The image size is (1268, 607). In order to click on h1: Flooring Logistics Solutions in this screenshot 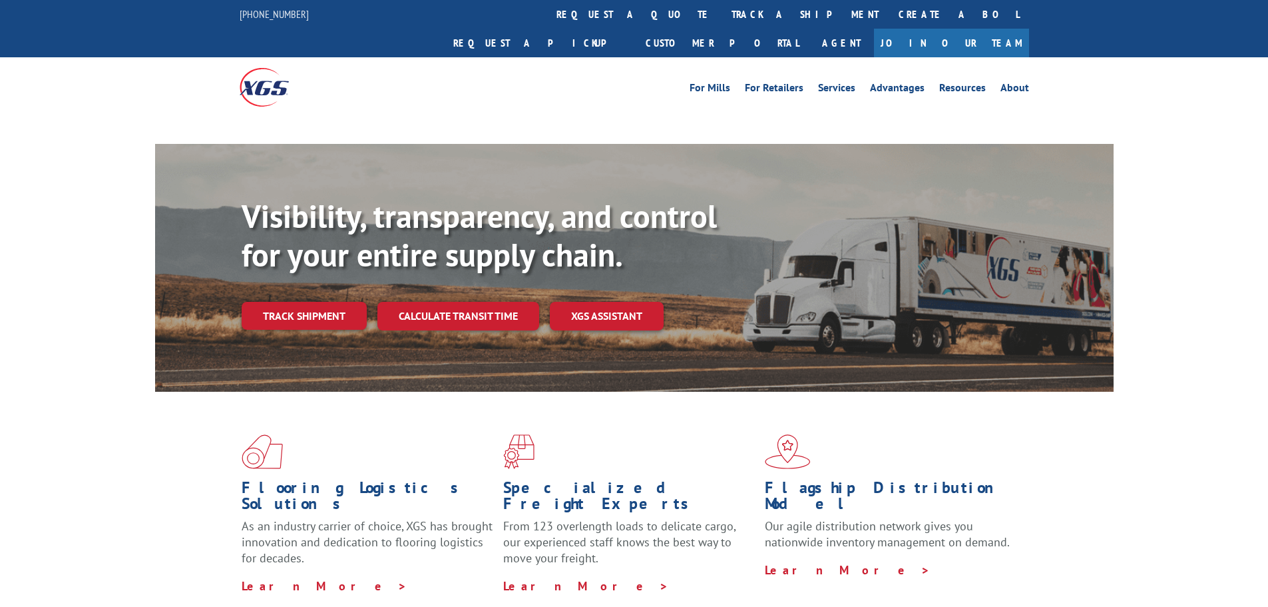, I will do `click(368, 499)`.